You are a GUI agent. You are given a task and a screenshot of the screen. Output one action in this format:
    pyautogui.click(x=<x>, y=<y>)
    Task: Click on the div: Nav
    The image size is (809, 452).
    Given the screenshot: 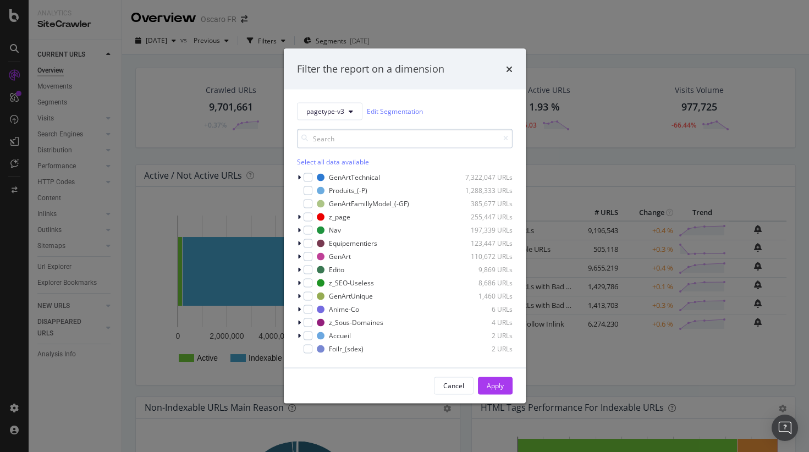 What is the action you would take?
    pyautogui.click(x=335, y=230)
    